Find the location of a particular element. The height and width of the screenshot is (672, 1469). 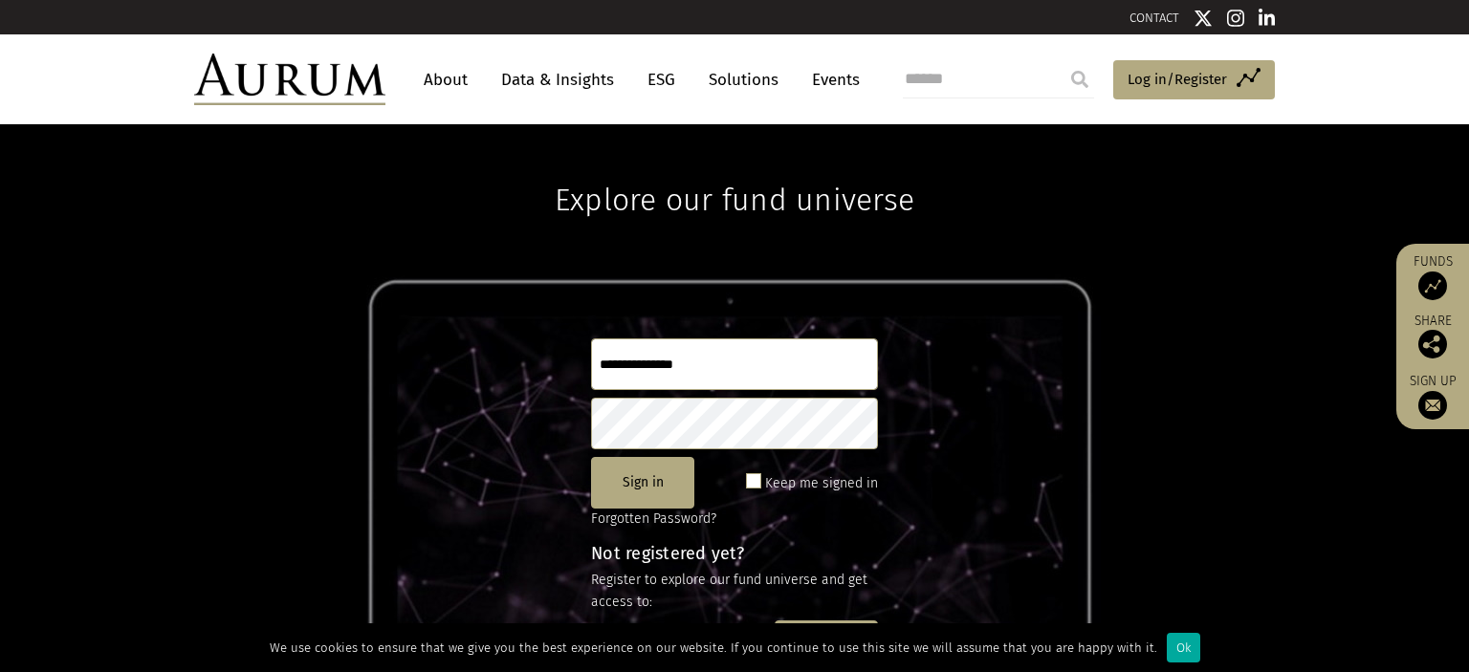

input: Submit is located at coordinates (1080, 79).